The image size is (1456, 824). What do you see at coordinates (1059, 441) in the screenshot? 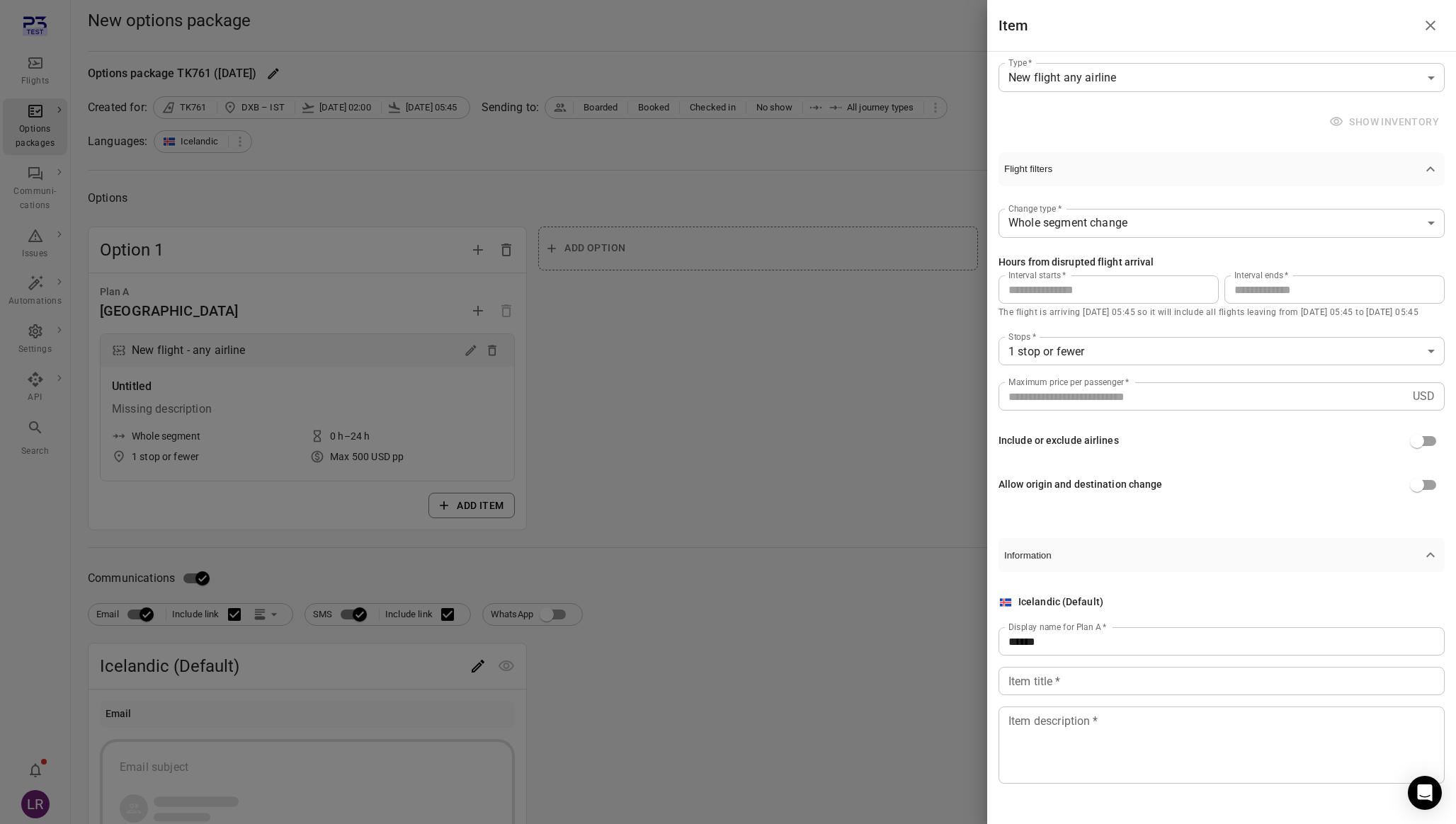
I see `div: Include or exclude airlines` at bounding box center [1059, 441].